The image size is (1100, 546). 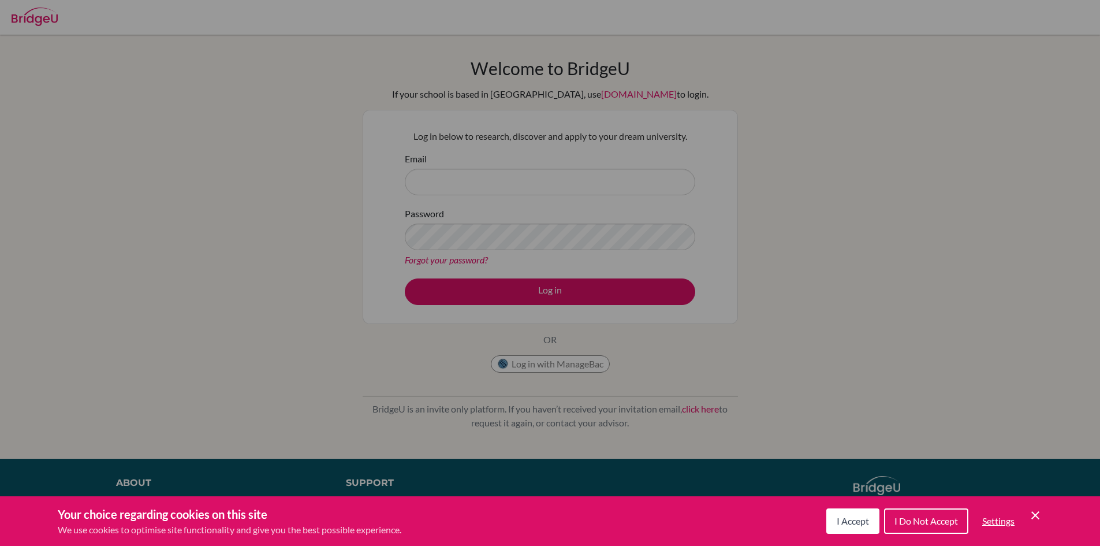 What do you see at coordinates (1035, 515) in the screenshot?
I see `button: Save and close` at bounding box center [1035, 515].